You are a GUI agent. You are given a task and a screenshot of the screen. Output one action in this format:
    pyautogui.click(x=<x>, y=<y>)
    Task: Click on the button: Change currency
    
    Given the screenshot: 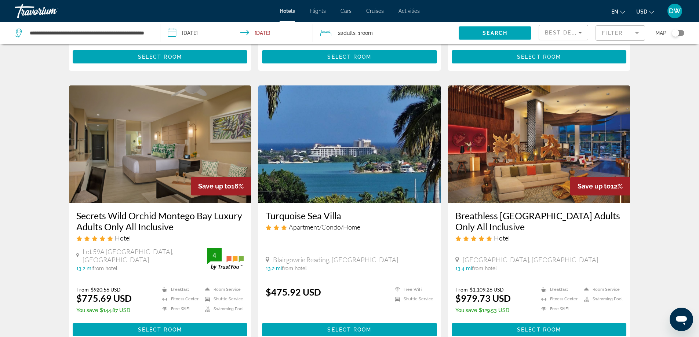 What is the action you would take?
    pyautogui.click(x=645, y=11)
    